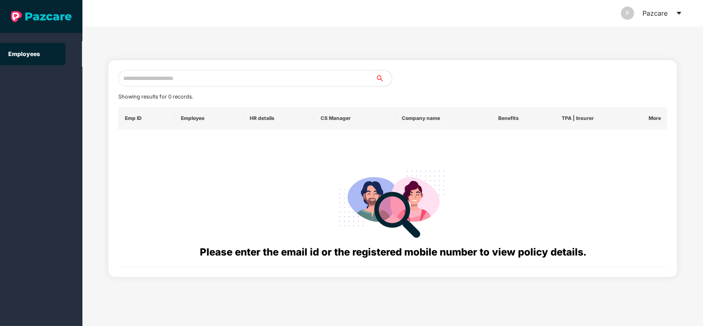 The height and width of the screenshot is (326, 703). I want to click on th: Company name, so click(444, 118).